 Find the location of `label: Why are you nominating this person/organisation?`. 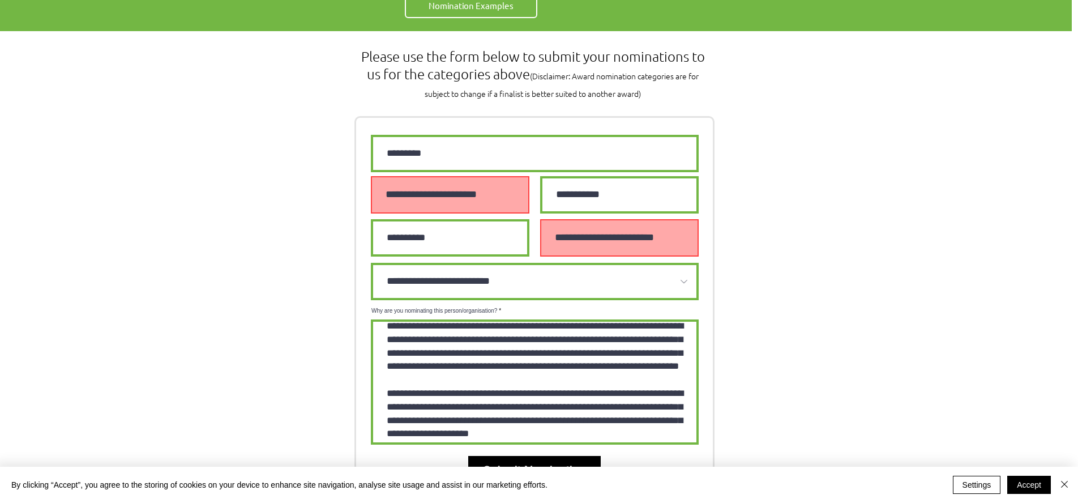

label: Why are you nominating this person/organisation? is located at coordinates (535, 311).